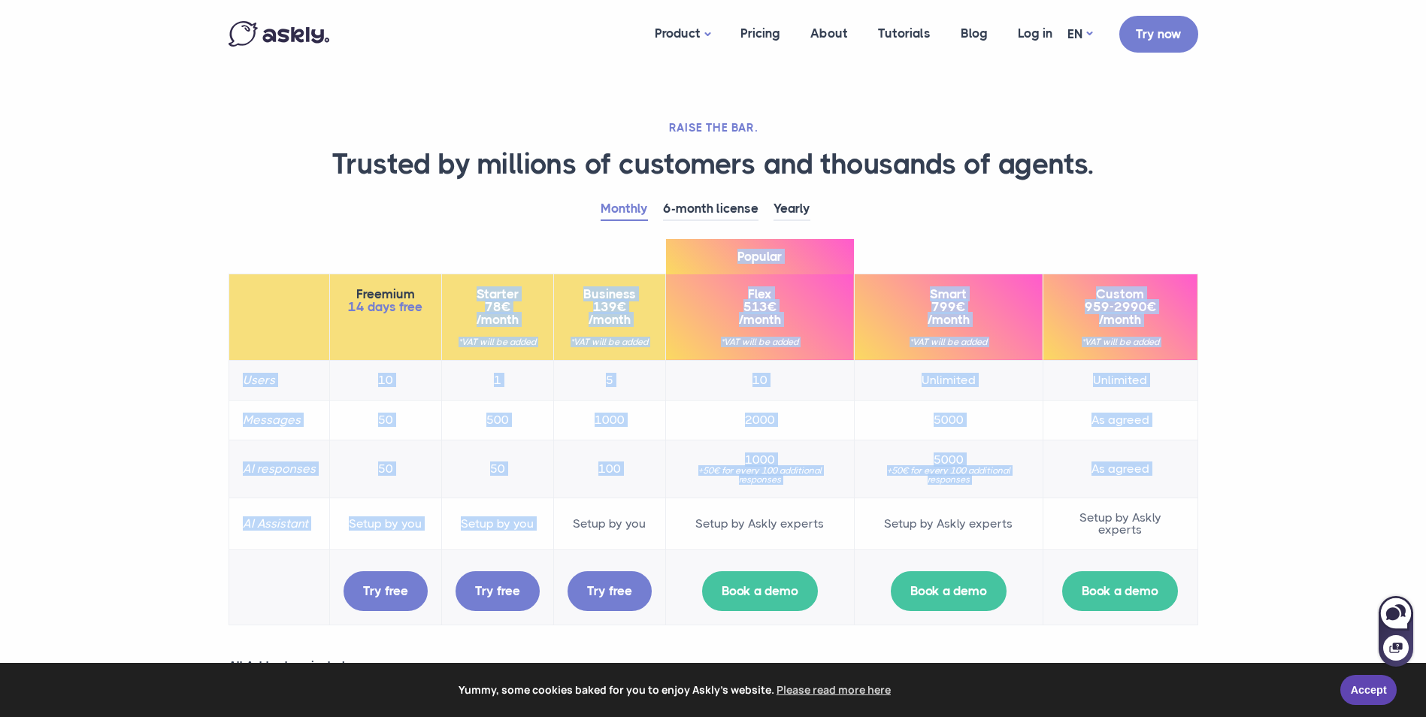  Describe the element at coordinates (1120, 294) in the screenshot. I see `span: Custom` at that location.